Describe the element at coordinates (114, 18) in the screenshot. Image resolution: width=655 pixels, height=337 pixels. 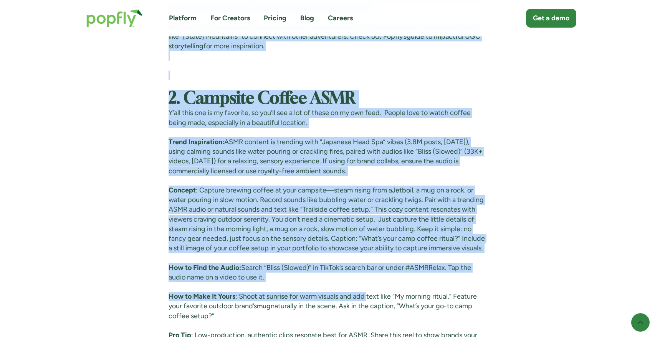
I see `a: home` at that location.